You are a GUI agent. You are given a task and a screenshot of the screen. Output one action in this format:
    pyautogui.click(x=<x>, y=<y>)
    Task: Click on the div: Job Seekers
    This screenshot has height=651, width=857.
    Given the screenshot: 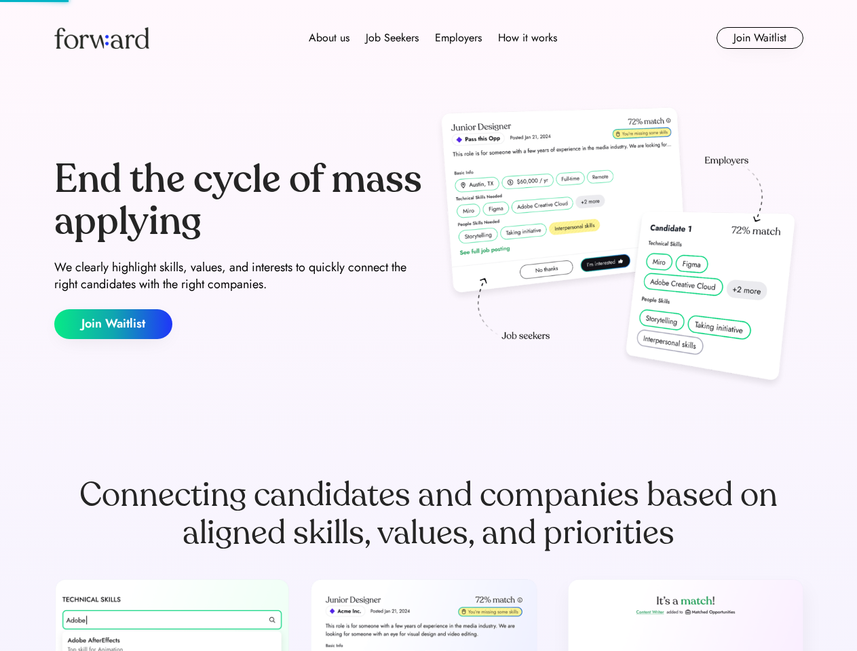 What is the action you would take?
    pyautogui.click(x=392, y=38)
    